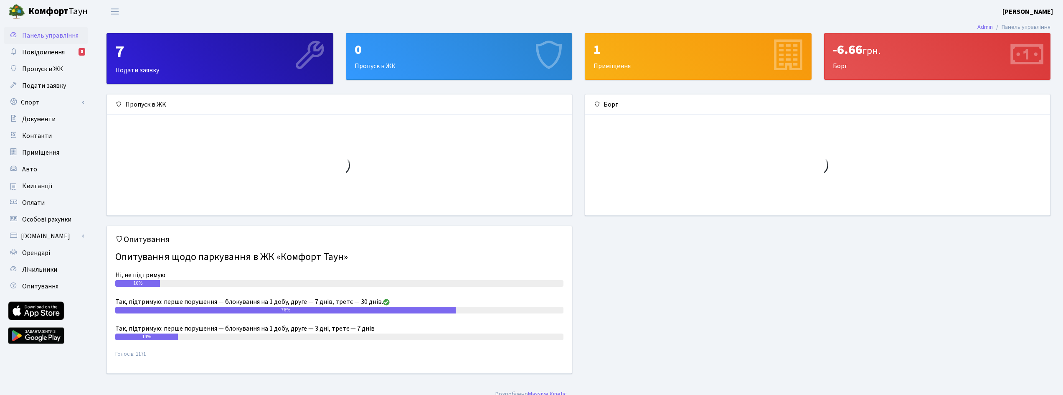  I want to click on div: Ні, не підтримую, so click(339, 275).